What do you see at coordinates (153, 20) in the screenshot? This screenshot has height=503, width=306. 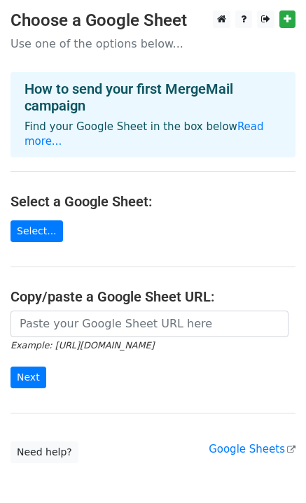 I see `h3: Choose a Google Sheet` at bounding box center [153, 20].